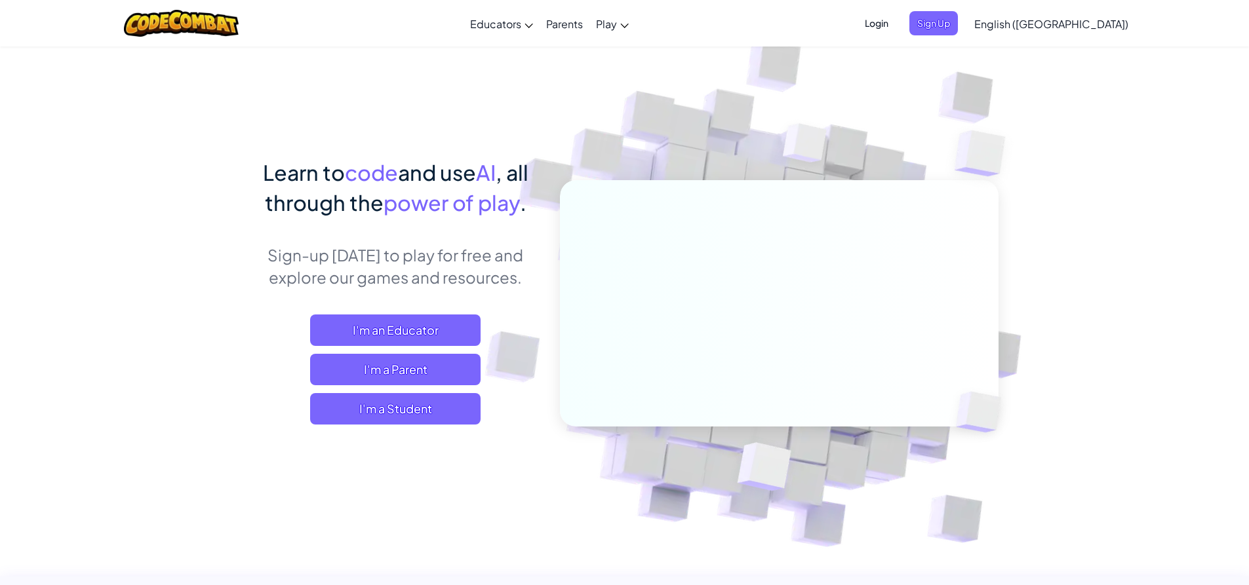 Image resolution: width=1249 pixels, height=585 pixels. Describe the element at coordinates (501, 24) in the screenshot. I see `a: Educators` at that location.